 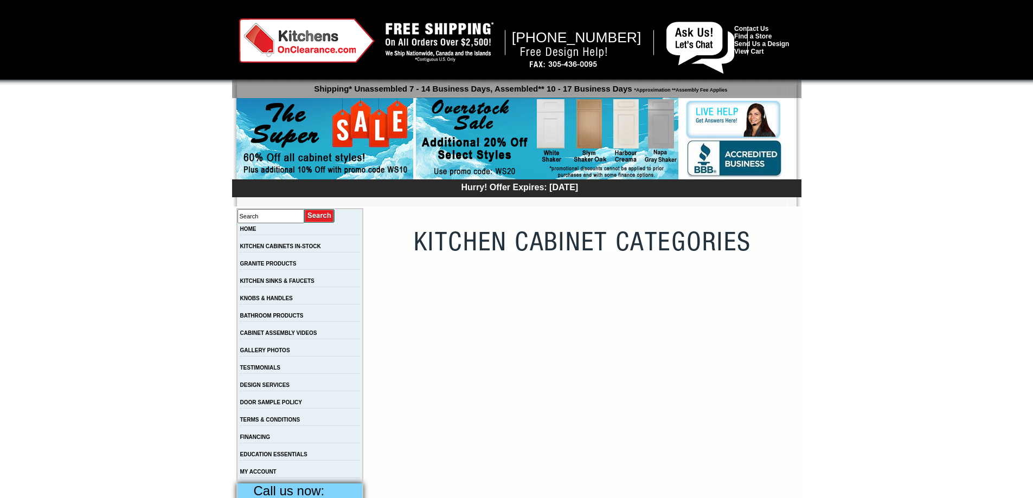 What do you see at coordinates (265, 350) in the screenshot?
I see `a: GALLERY PHOTOS` at bounding box center [265, 350].